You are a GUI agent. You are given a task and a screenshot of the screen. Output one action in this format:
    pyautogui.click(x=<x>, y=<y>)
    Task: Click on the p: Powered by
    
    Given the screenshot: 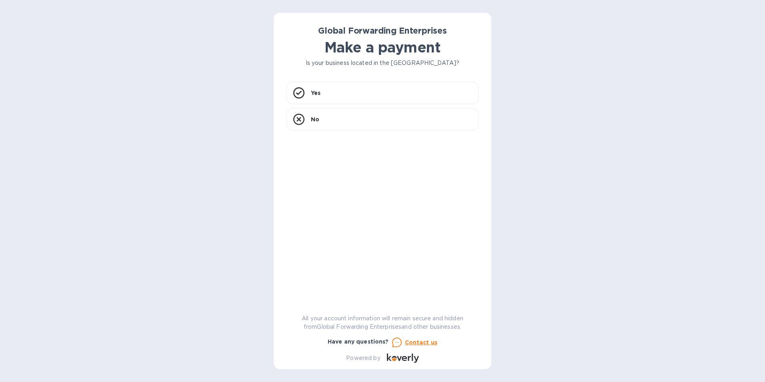 What is the action you would take?
    pyautogui.click(x=363, y=358)
    